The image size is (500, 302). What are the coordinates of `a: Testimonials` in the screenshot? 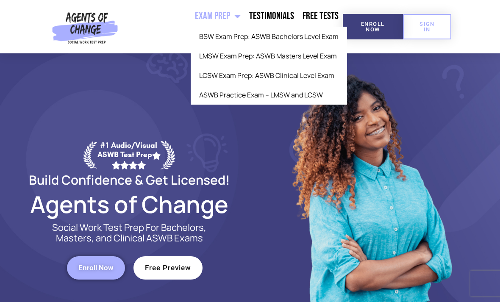 It's located at (272, 16).